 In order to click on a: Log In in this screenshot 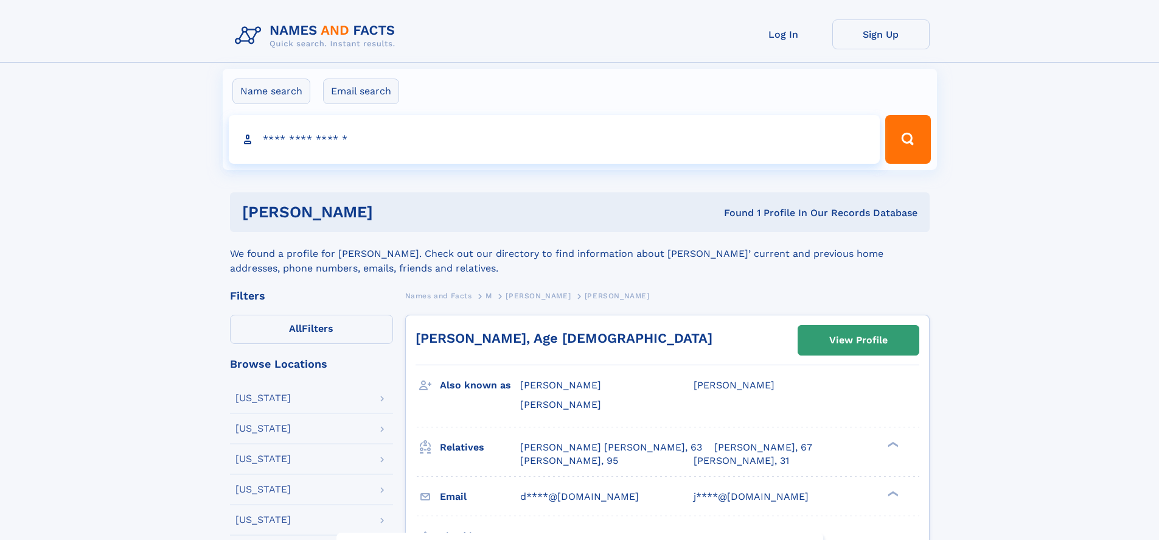, I will do `click(784, 34)`.